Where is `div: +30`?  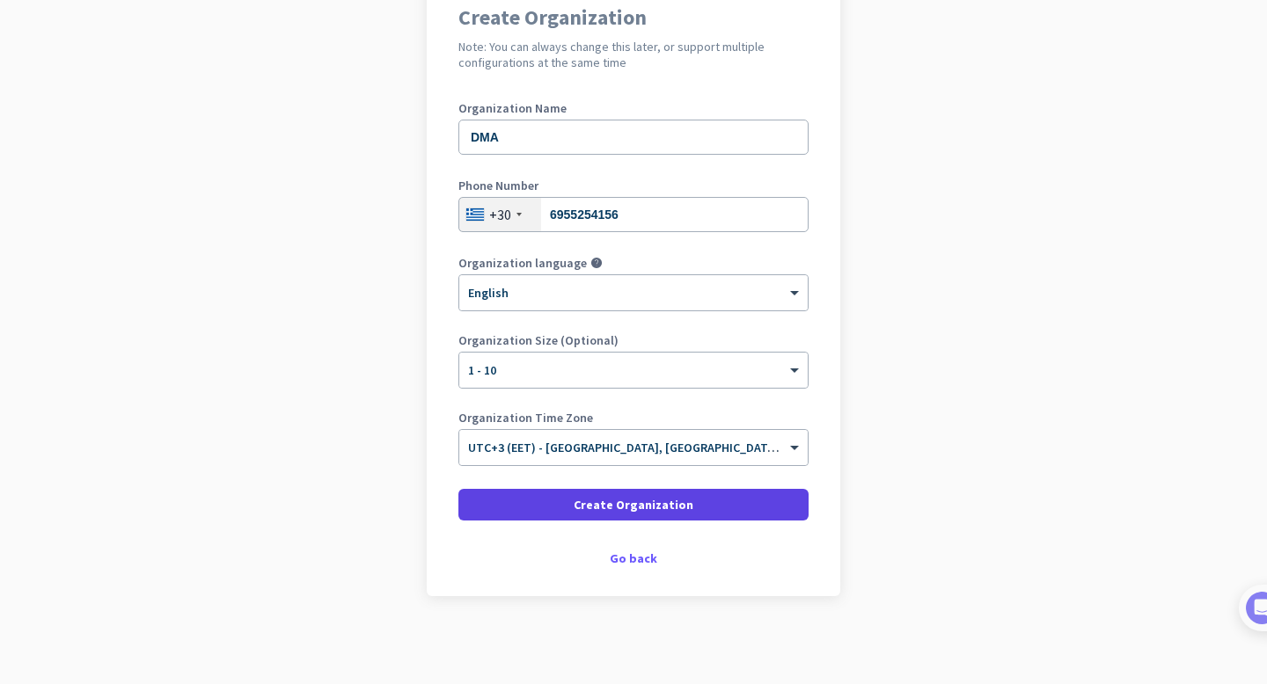
div: +30 is located at coordinates (500, 215).